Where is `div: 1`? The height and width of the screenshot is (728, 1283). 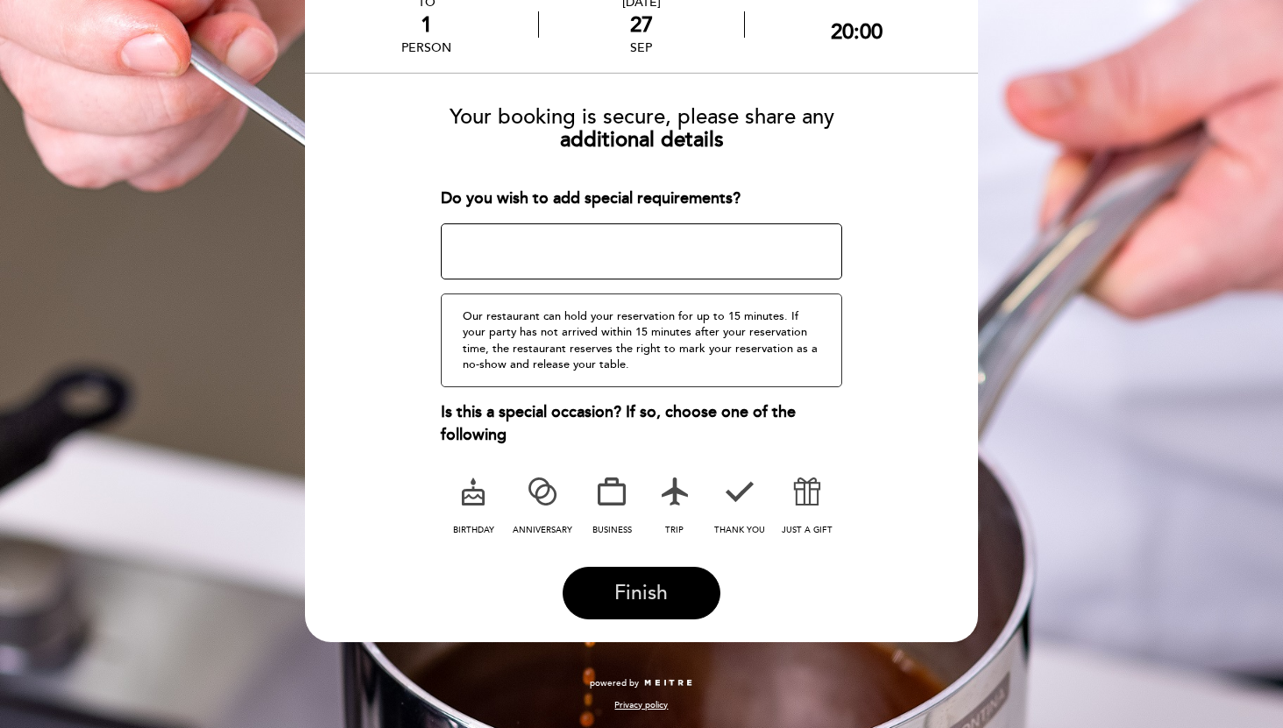 div: 1 is located at coordinates (426, 25).